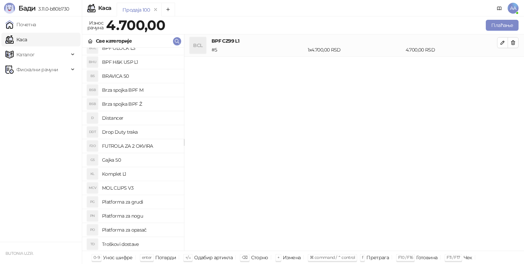 Image resolution: width=524 pixels, height=264 pixels. Describe the element at coordinates (93, 216) in the screenshot. I see `div: PN` at that location.